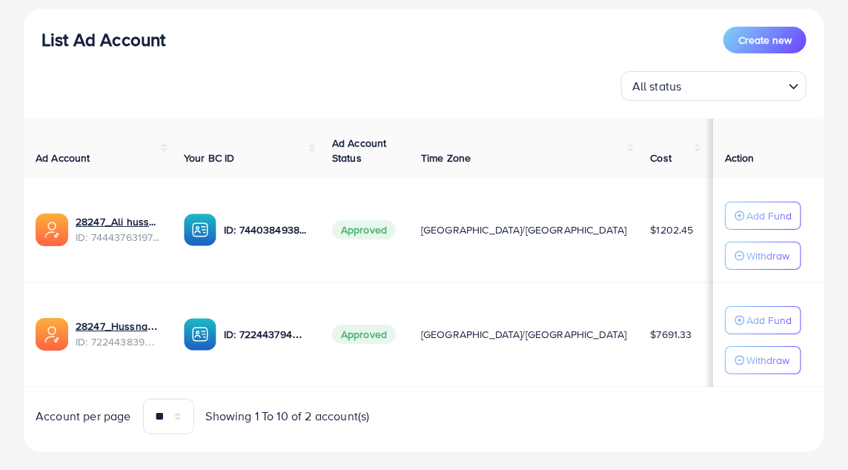  Describe the element at coordinates (360, 151) in the screenshot. I see `span: Ad Account Status` at that location.